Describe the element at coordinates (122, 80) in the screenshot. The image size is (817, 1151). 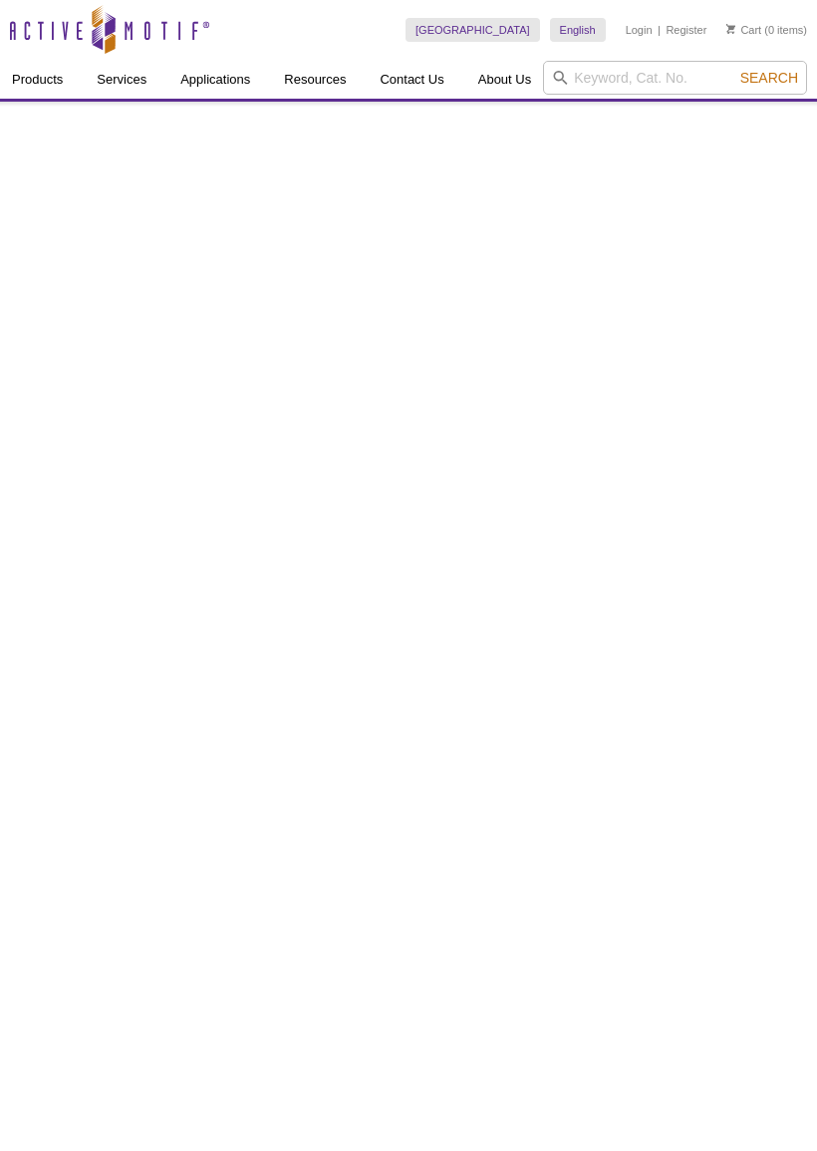
I see `a: Services` at that location.